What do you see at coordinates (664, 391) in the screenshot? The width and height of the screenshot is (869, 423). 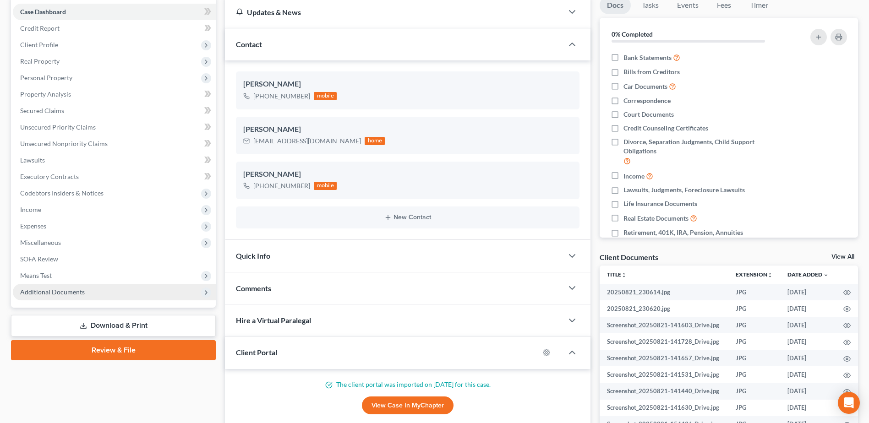 I see `td: Screenshot_20250821-141440_Drive.jpg` at bounding box center [664, 391].